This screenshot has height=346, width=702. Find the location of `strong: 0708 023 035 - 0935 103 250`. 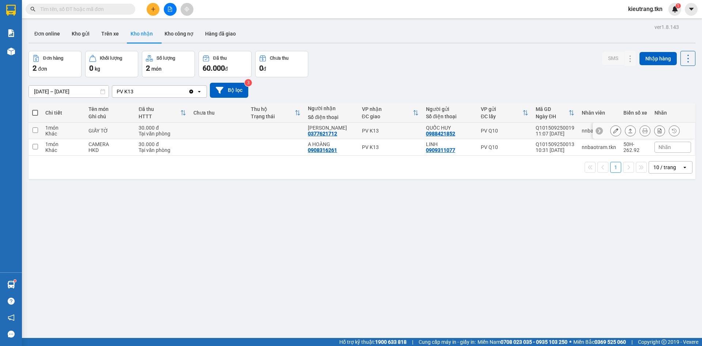

strong: 0708 023 035 - 0935 103 250 is located at coordinates (534, 342).